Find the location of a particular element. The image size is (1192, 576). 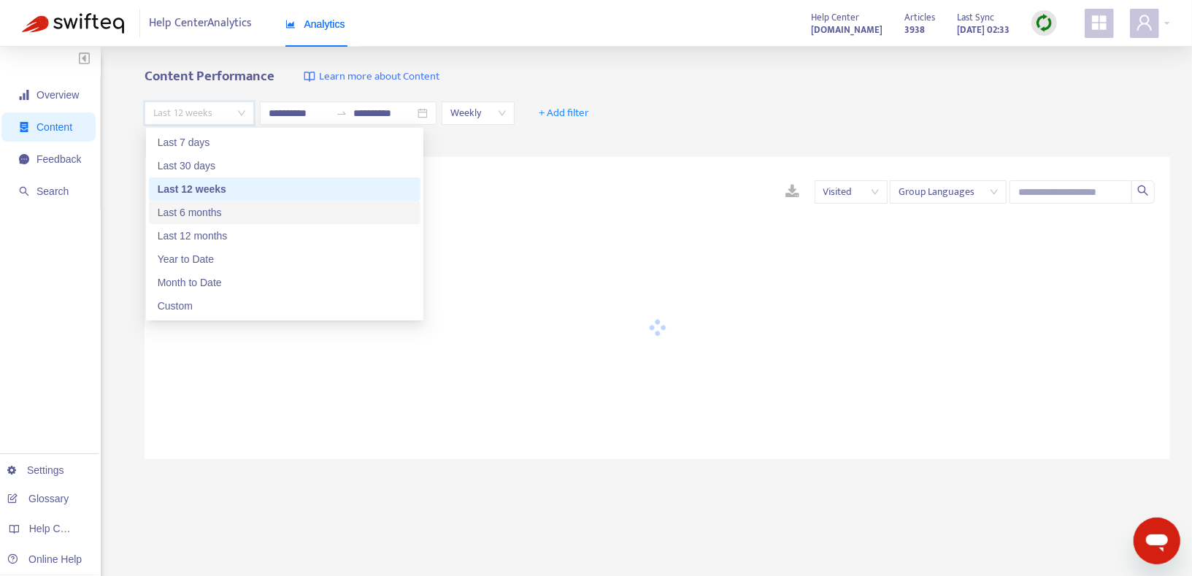

span: Overview is located at coordinates (58, 95).